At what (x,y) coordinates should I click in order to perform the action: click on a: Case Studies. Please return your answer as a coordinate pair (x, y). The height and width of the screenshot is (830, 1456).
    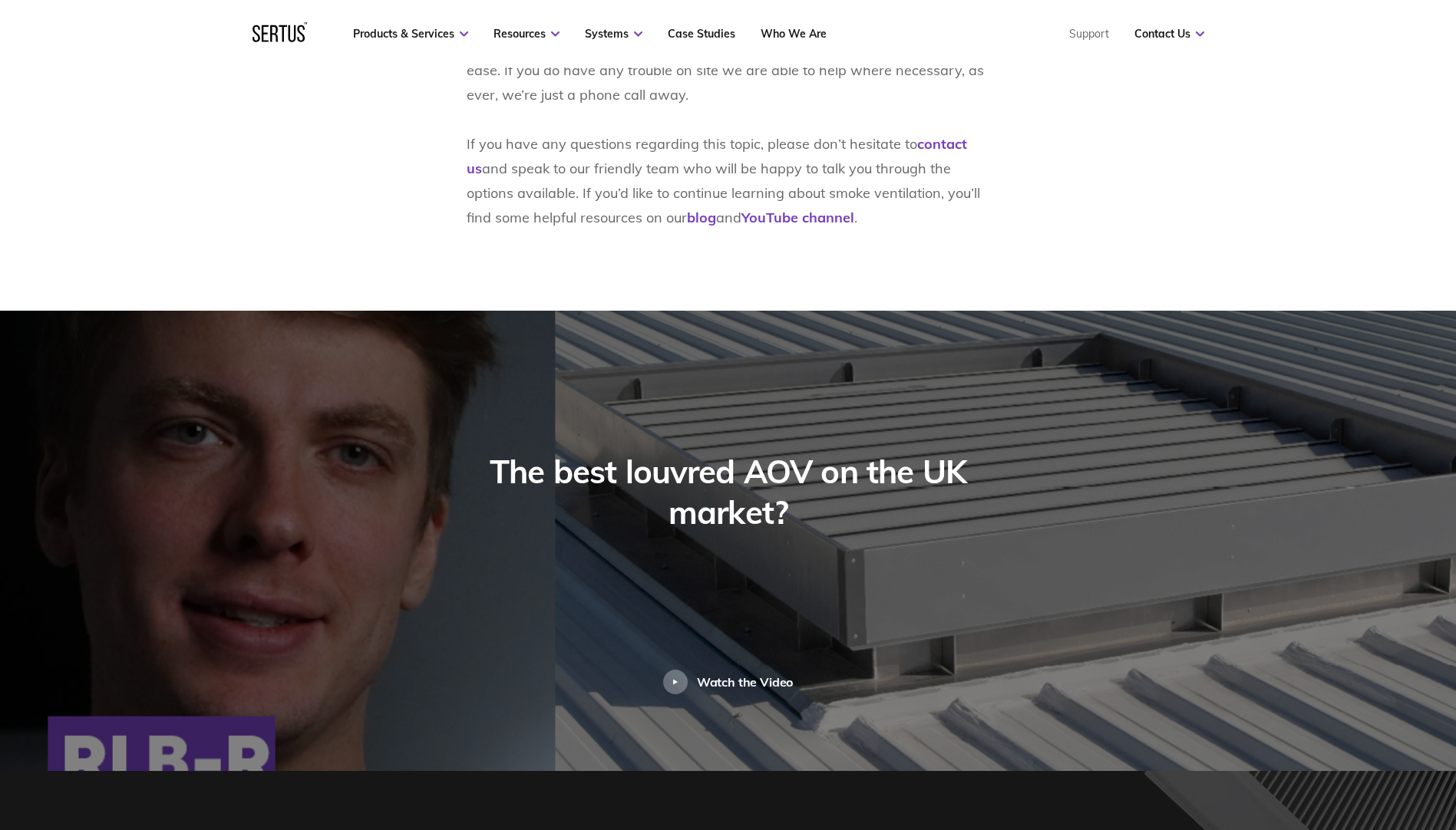
    Looking at the image, I should click on (701, 34).